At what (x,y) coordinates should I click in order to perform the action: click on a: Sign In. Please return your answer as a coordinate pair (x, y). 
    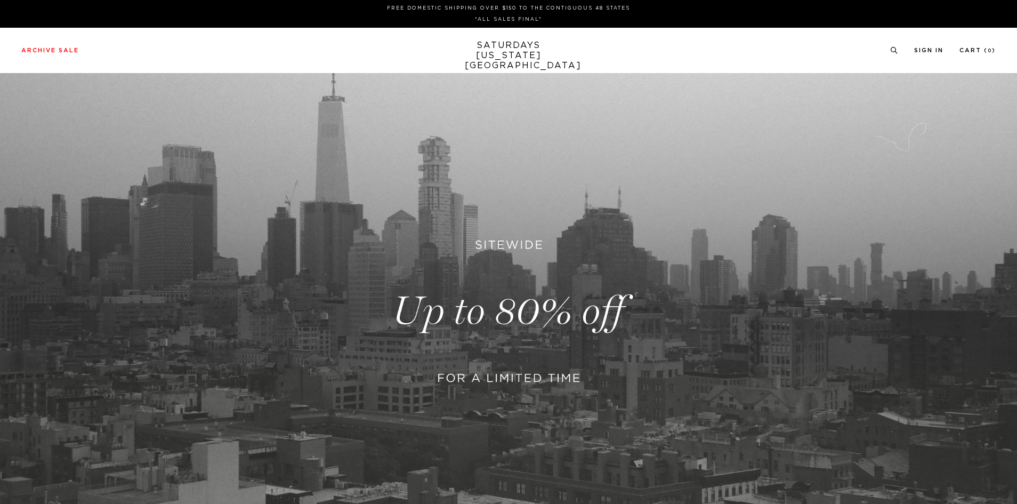
    Looking at the image, I should click on (928, 50).